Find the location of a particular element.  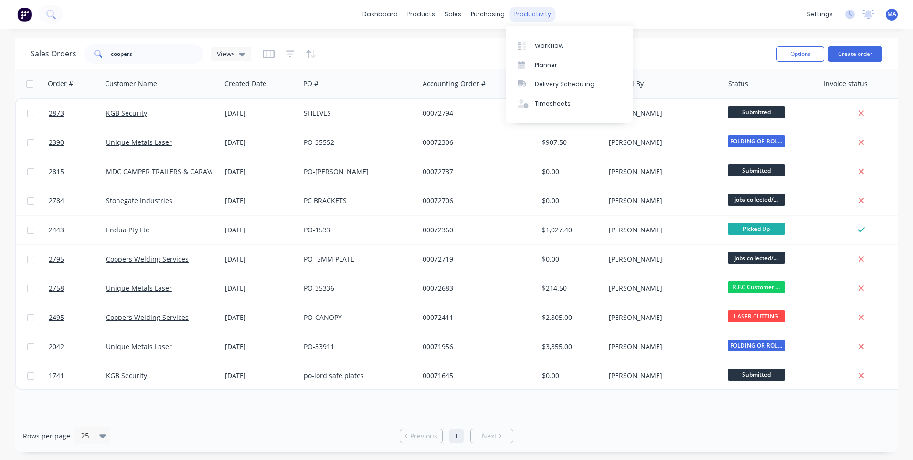

a: Planner is located at coordinates (569, 65).